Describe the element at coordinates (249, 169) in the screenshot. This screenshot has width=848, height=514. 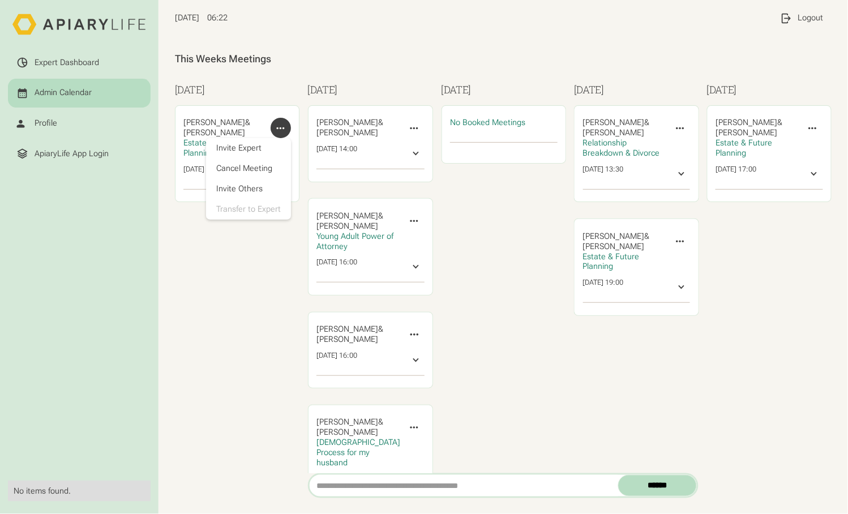
I see `a: Cancel Meeting` at that location.